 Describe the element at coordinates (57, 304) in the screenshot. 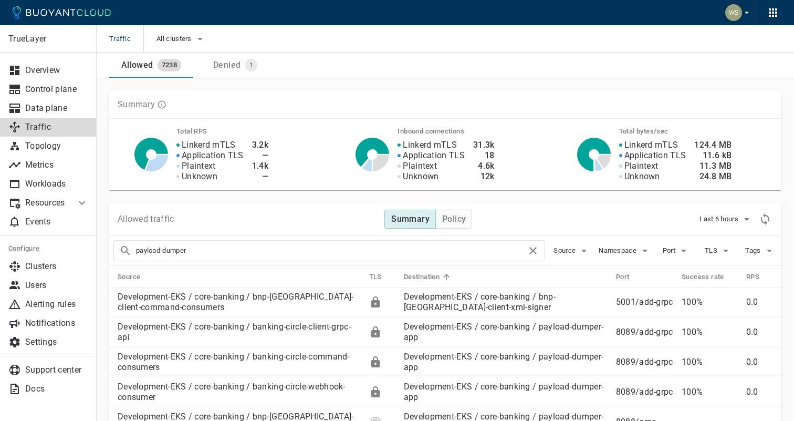

I see `p: Alerting rules` at that location.